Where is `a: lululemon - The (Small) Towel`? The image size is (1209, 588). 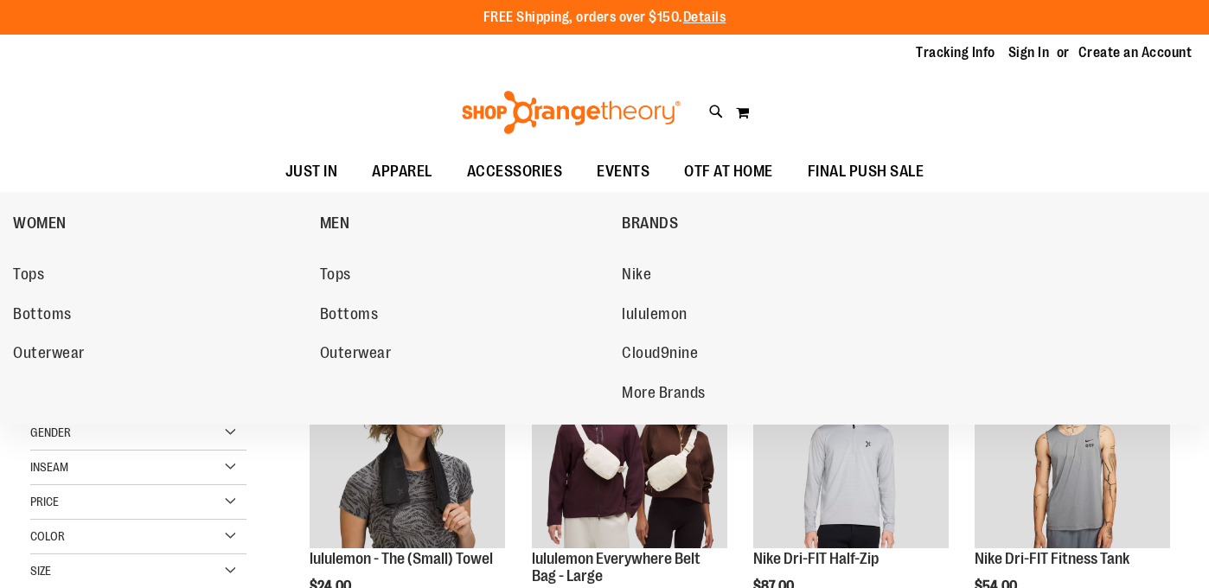
a: lululemon - The (Small) Towel is located at coordinates (401, 559).